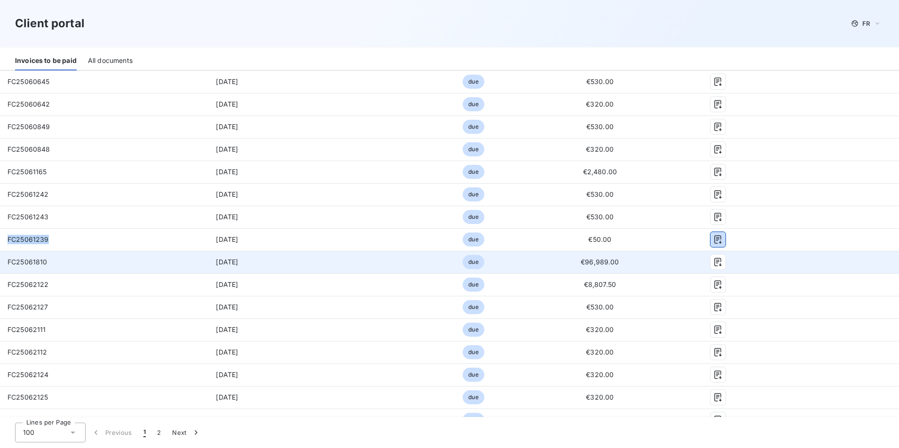 This screenshot has height=448, width=899. What do you see at coordinates (27, 352) in the screenshot?
I see `span: FC25062112` at bounding box center [27, 352].